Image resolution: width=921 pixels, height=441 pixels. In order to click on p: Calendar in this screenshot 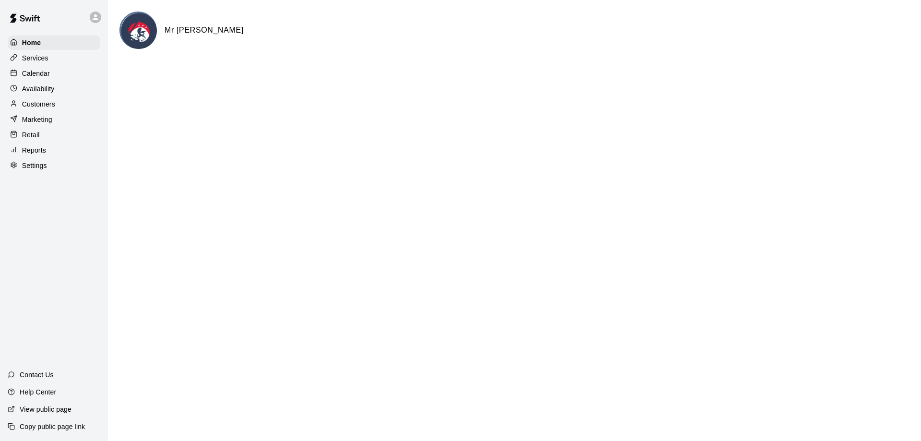, I will do `click(36, 73)`.